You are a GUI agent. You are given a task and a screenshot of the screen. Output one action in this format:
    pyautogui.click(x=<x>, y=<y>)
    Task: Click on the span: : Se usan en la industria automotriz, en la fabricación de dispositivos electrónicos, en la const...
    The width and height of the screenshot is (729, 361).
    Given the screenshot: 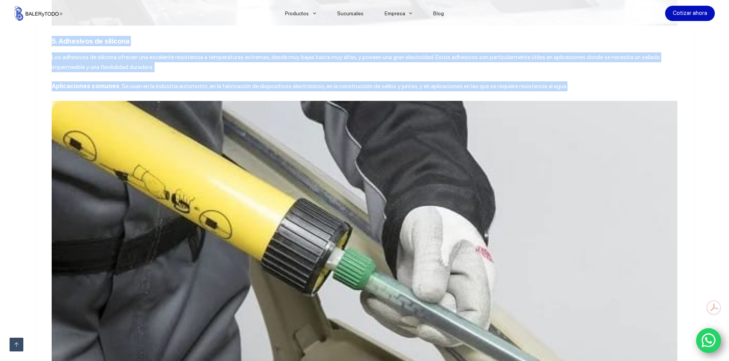 What is the action you would take?
    pyautogui.click(x=343, y=86)
    